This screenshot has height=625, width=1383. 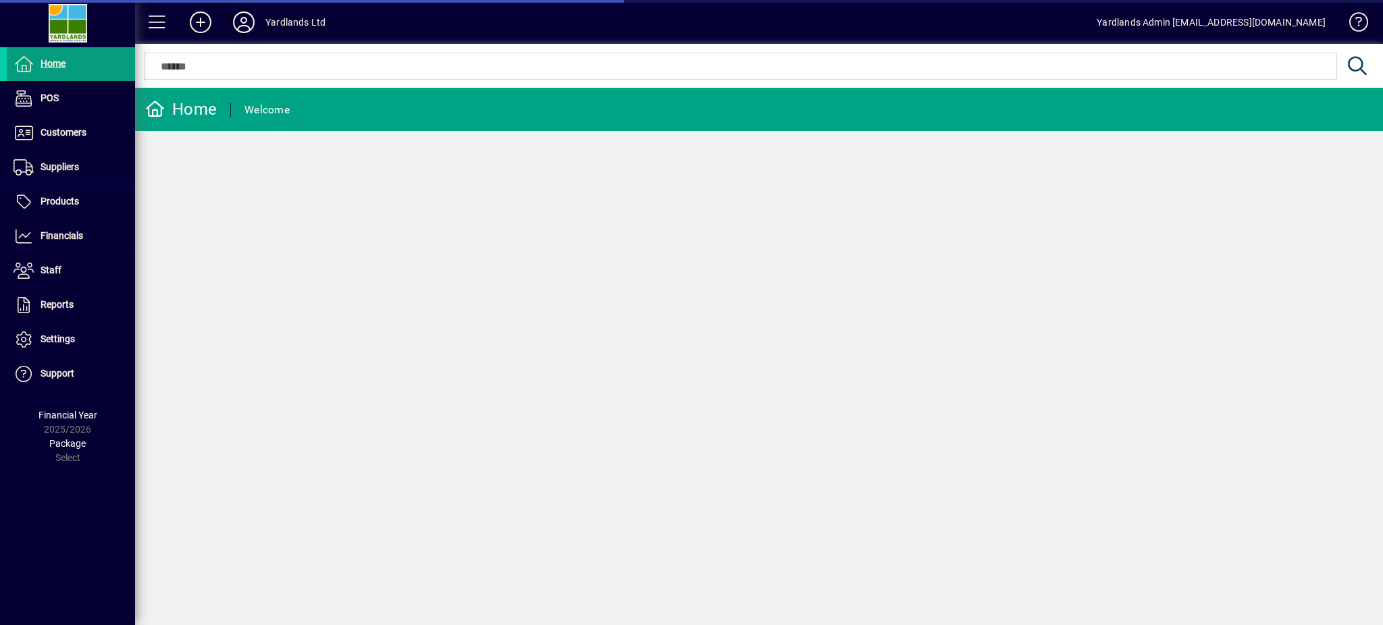 What do you see at coordinates (181, 109) in the screenshot?
I see `div: Home` at bounding box center [181, 109].